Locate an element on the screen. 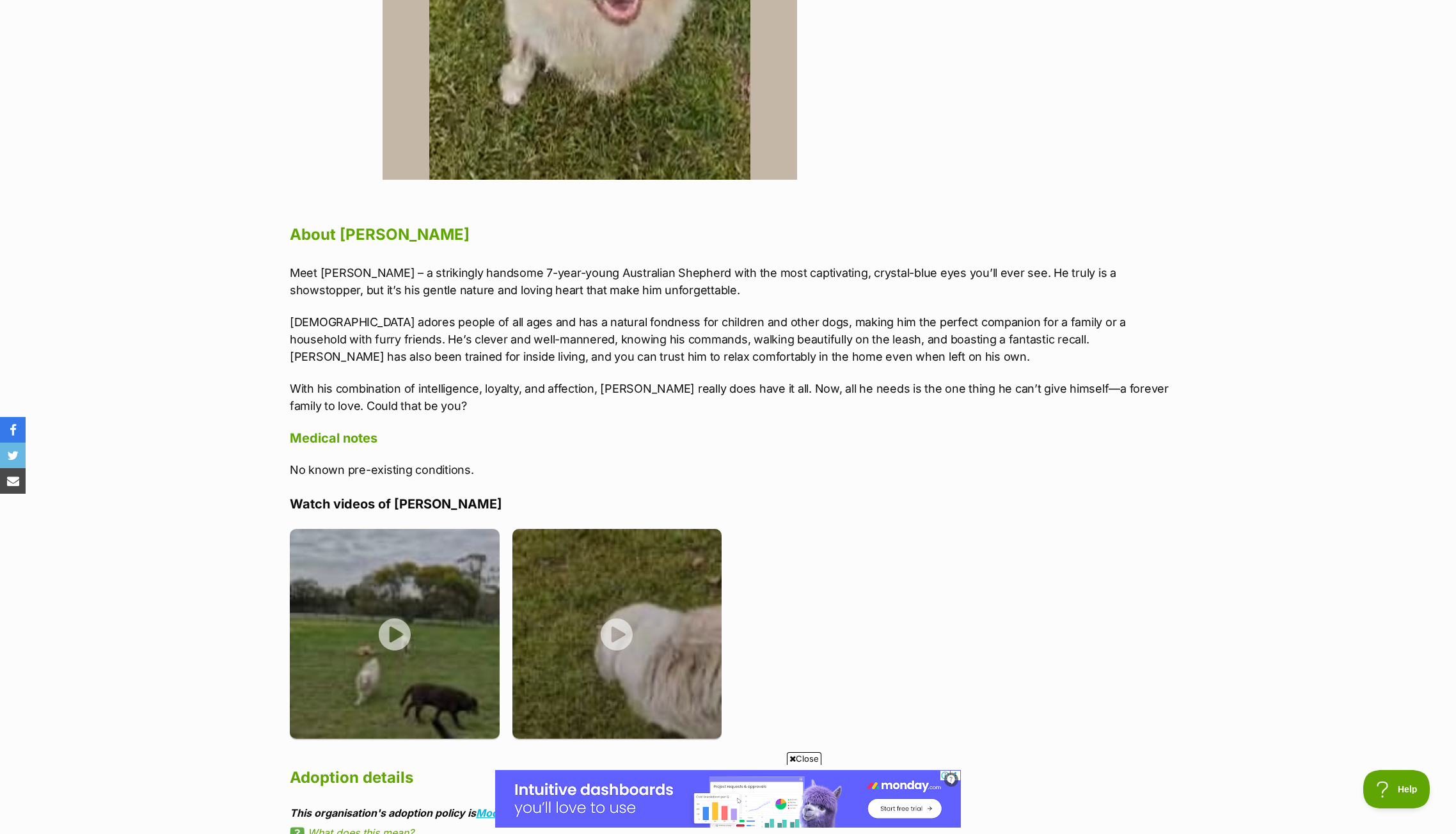  h4: Medical notes is located at coordinates (734, 438).